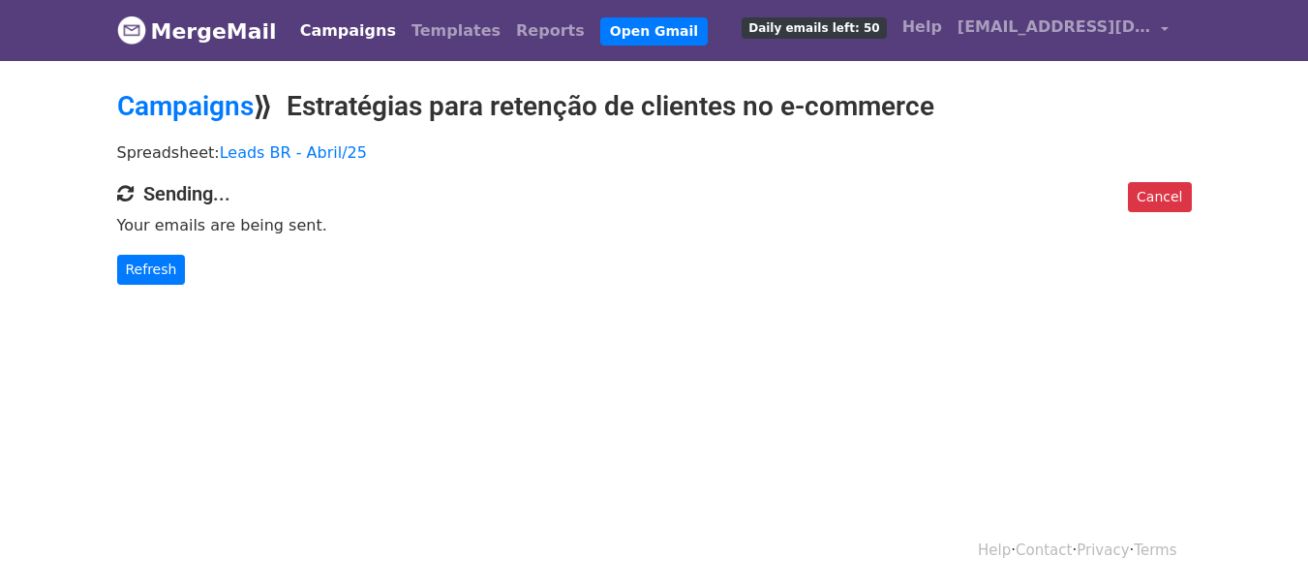 This screenshot has width=1308, height=588. What do you see at coordinates (813, 27) in the screenshot?
I see `a: Daily emails left: 50` at bounding box center [813, 27].